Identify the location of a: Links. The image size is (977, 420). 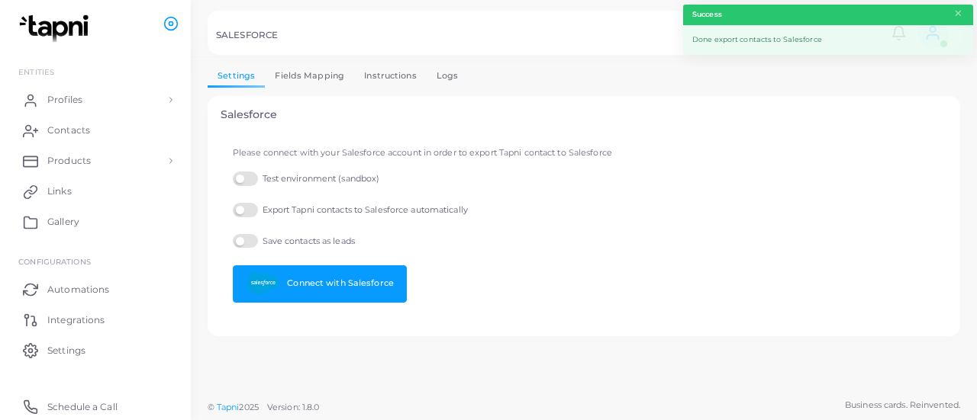
(95, 192).